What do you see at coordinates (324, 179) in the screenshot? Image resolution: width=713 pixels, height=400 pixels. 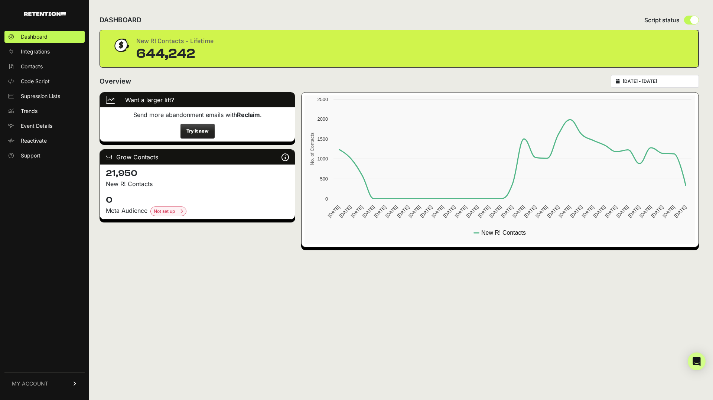 I see `text: 500` at bounding box center [324, 179].